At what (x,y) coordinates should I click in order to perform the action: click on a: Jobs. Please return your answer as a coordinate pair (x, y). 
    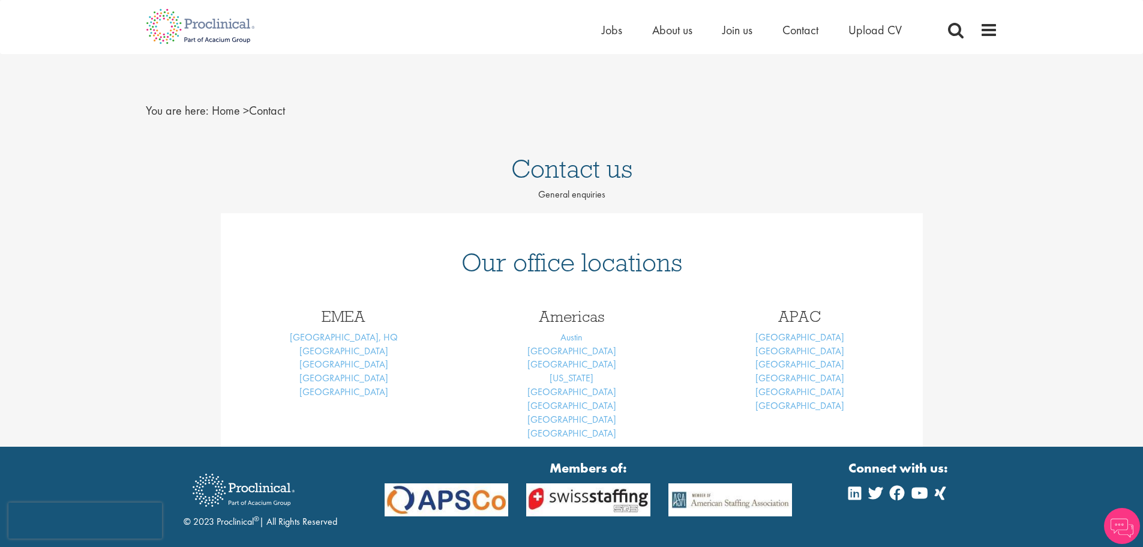
    Looking at the image, I should click on (612, 30).